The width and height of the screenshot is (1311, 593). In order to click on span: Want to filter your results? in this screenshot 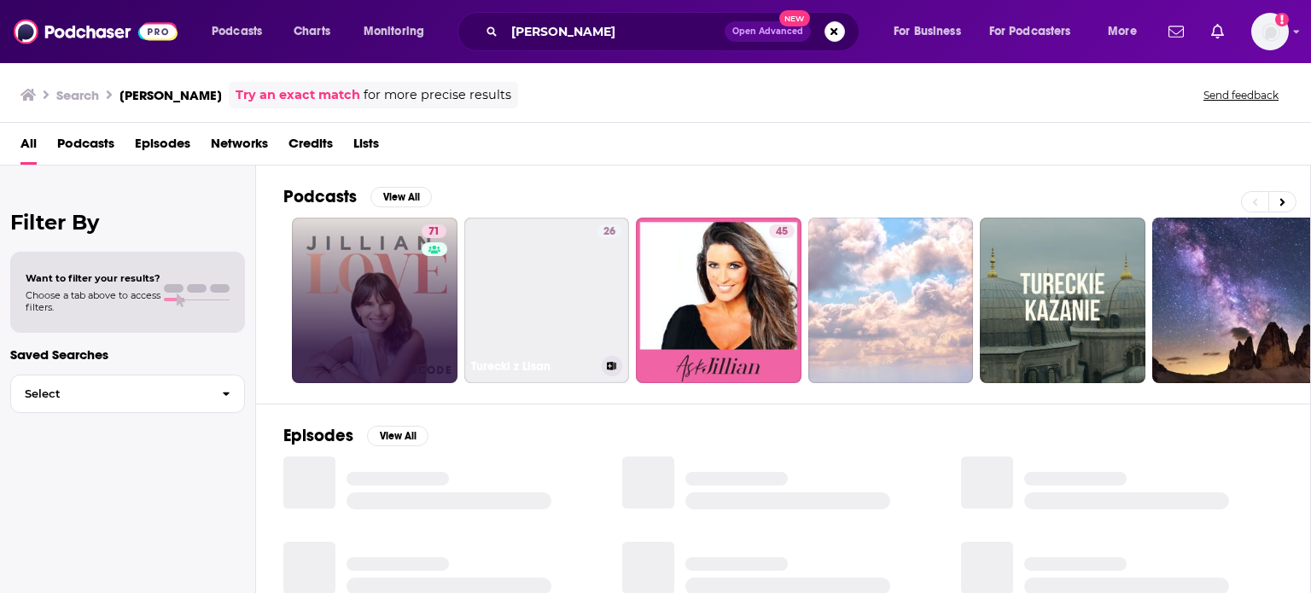, I will do `click(93, 278)`.